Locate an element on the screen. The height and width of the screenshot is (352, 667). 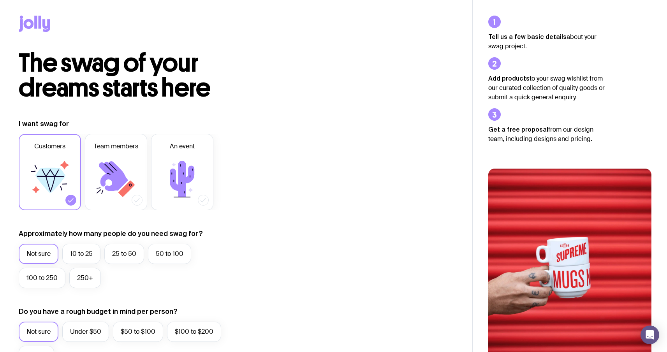
label: 100 to 250 is located at coordinates (42, 278).